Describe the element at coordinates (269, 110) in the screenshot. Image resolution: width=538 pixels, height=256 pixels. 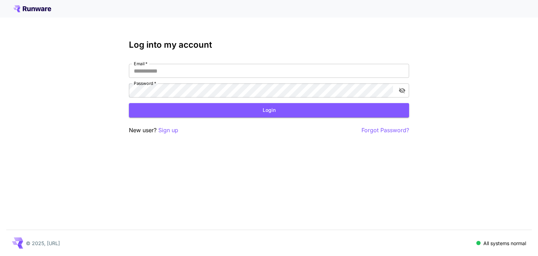
I see `button: Login` at that location.